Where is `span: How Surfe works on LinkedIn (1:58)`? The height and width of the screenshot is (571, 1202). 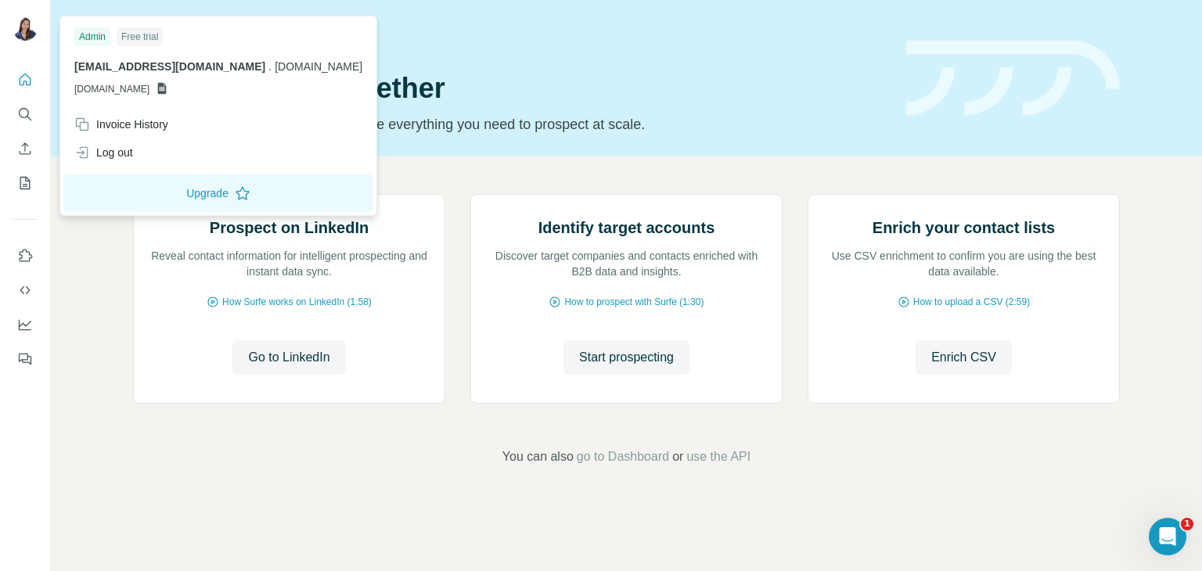 span: How Surfe works on LinkedIn (1:58) is located at coordinates (297, 302).